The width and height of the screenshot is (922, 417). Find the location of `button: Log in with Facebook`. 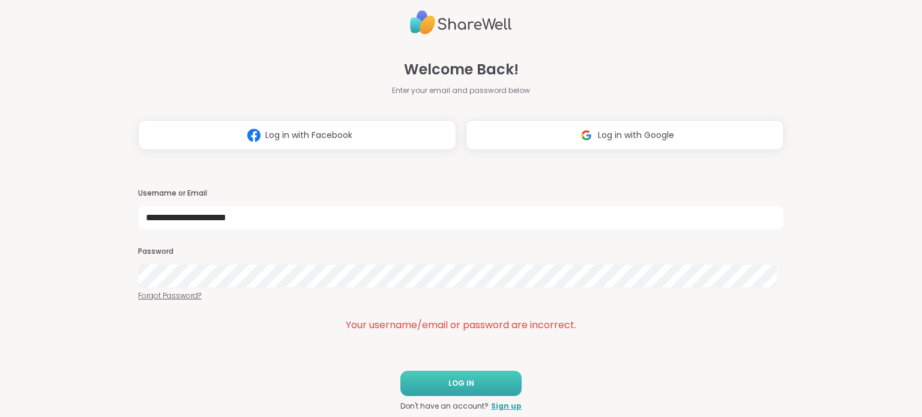

button: Log in with Facebook is located at coordinates (297, 135).